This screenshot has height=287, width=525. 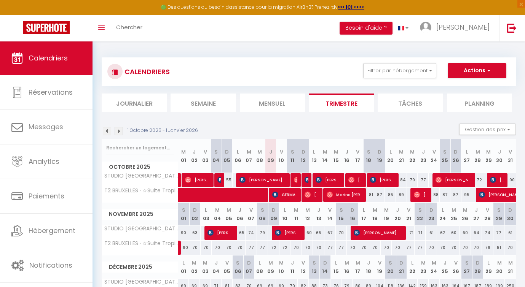 What do you see at coordinates (48, 58) in the screenshot?
I see `span: Calendriers` at bounding box center [48, 58].